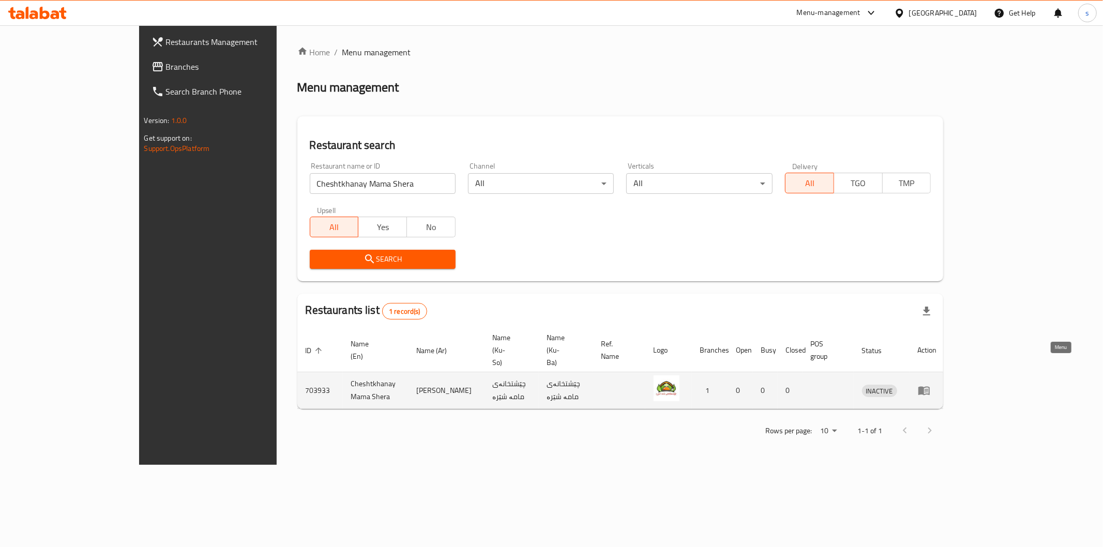 Image resolution: width=1103 pixels, height=547 pixels. What do you see at coordinates (621, 52) in the screenshot?
I see `nav: breadcrumb` at bounding box center [621, 52].